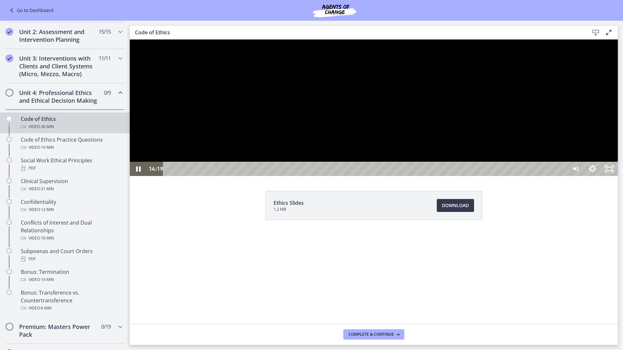  What do you see at coordinates (288, 209) in the screenshot?
I see `span: 1.2 MB` at bounding box center [288, 209].